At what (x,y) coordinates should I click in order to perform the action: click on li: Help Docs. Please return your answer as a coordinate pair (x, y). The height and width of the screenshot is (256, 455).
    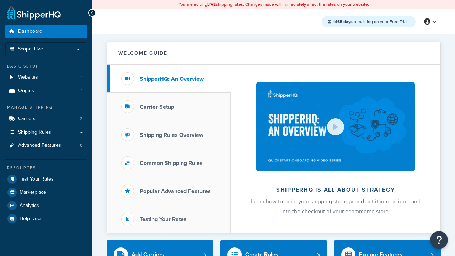
    Looking at the image, I should click on (46, 219).